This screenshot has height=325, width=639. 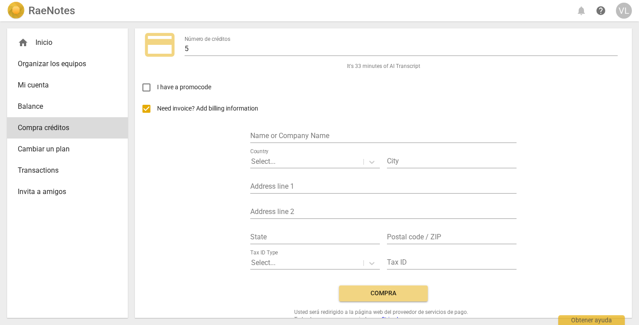 What do you see at coordinates (591, 320) in the screenshot?
I see `div: Obtener ayuda` at bounding box center [591, 320].